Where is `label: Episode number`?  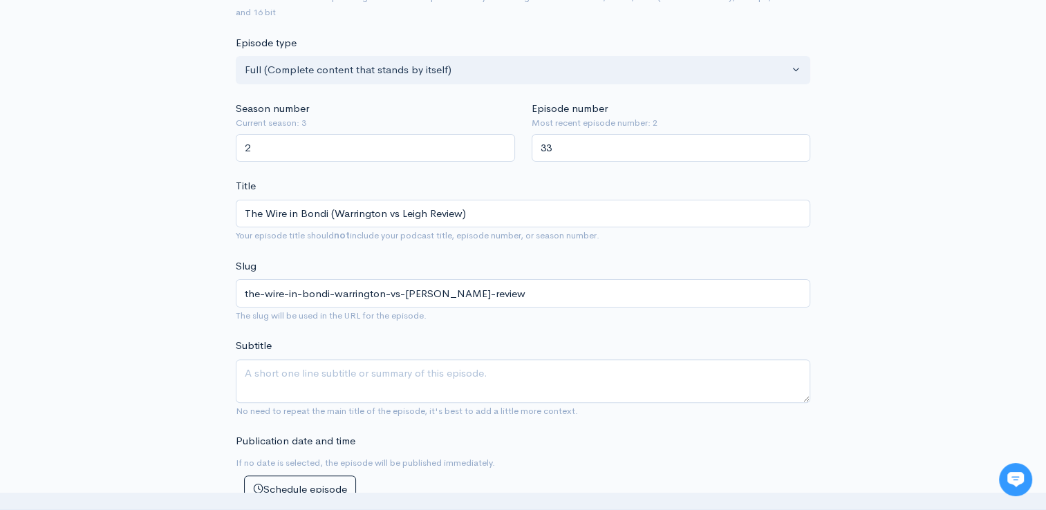
label: Episode number is located at coordinates (570, 109).